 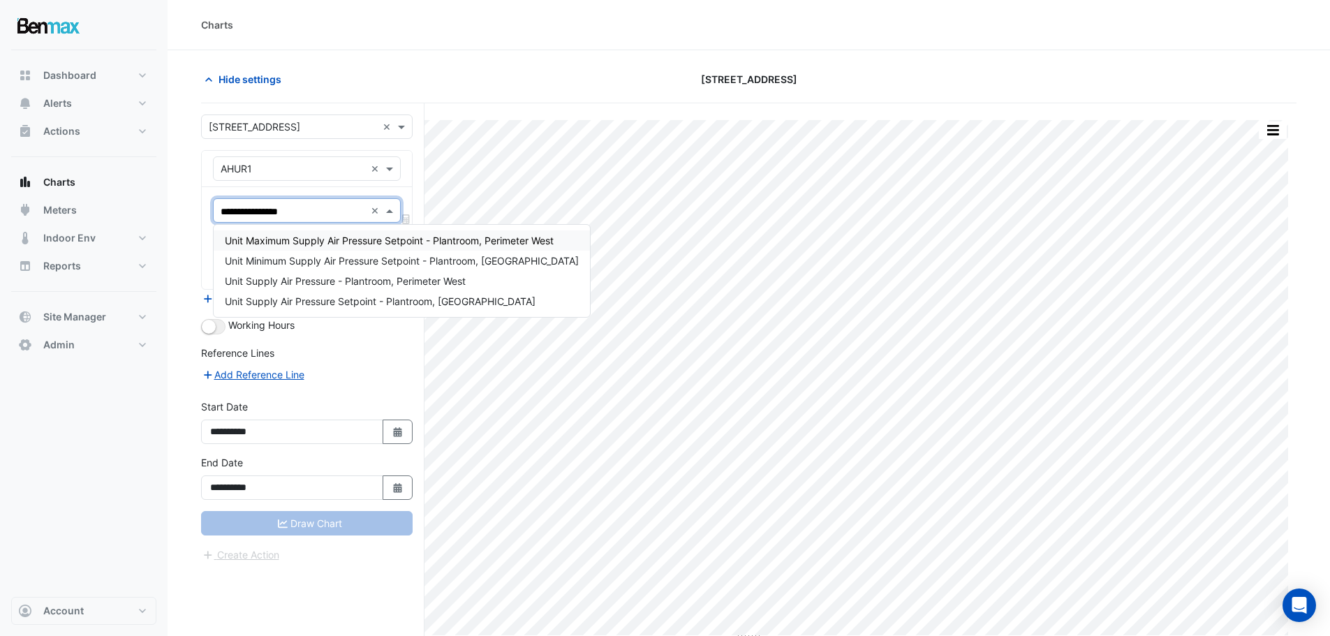 I want to click on span: Unit Minimum Supply Air Pressure Setpoint - Plantroom, Perimeter West, so click(x=401, y=260).